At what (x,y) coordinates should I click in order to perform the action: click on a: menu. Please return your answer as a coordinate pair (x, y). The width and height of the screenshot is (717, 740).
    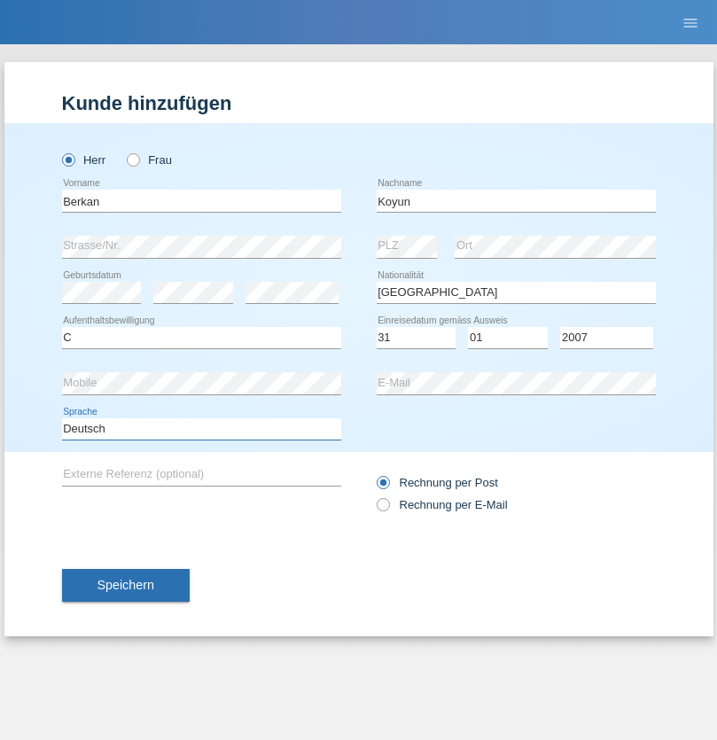
    Looking at the image, I should click on (690, 22).